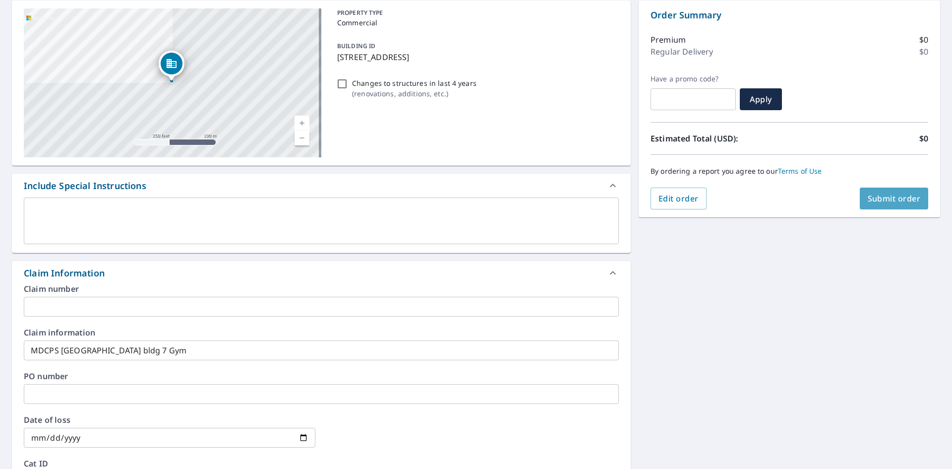 Image resolution: width=952 pixels, height=469 pixels. Describe the element at coordinates (682, 52) in the screenshot. I see `p: Regular Delivery` at that location.